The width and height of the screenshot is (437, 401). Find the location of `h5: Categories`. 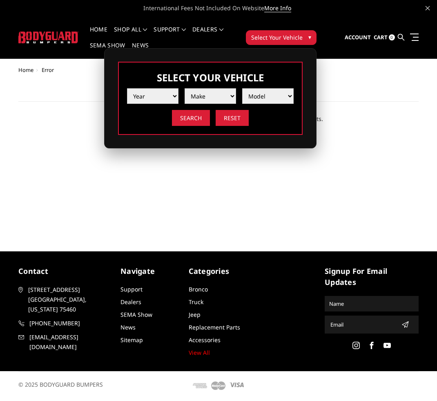

h5: Categories is located at coordinates (218, 271).